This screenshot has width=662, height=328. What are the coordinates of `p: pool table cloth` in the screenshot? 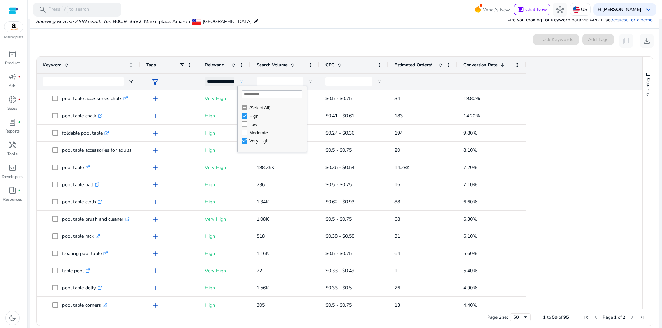 It's located at (82, 202).